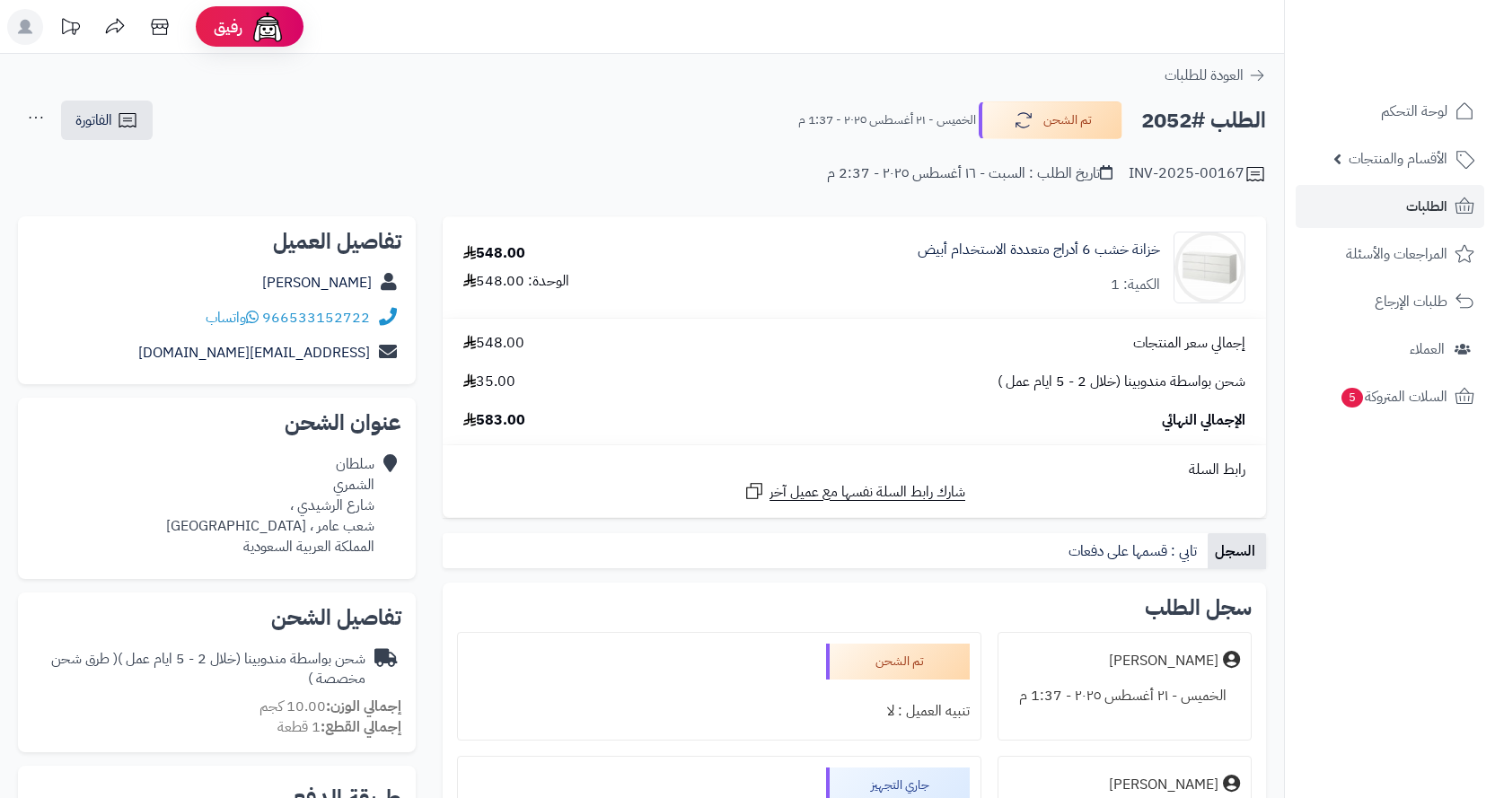 The image size is (1495, 798). I want to click on a: خزانة خشب 6 أدراج متعددة الاستخدام أبيض, so click(1039, 250).